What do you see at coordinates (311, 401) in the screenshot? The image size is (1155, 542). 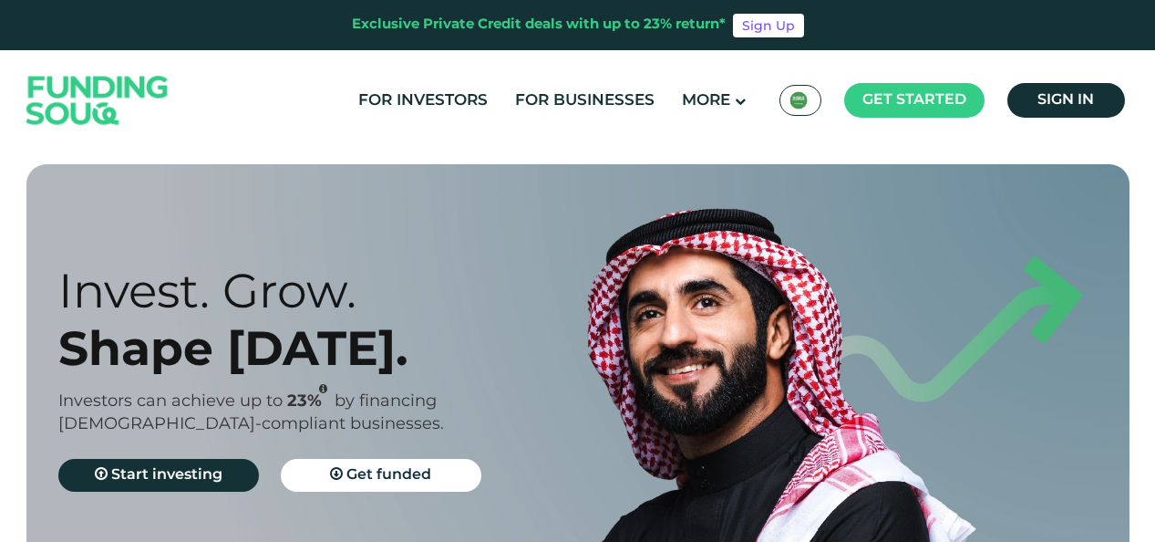 I see `span: 23%` at bounding box center [311, 401].